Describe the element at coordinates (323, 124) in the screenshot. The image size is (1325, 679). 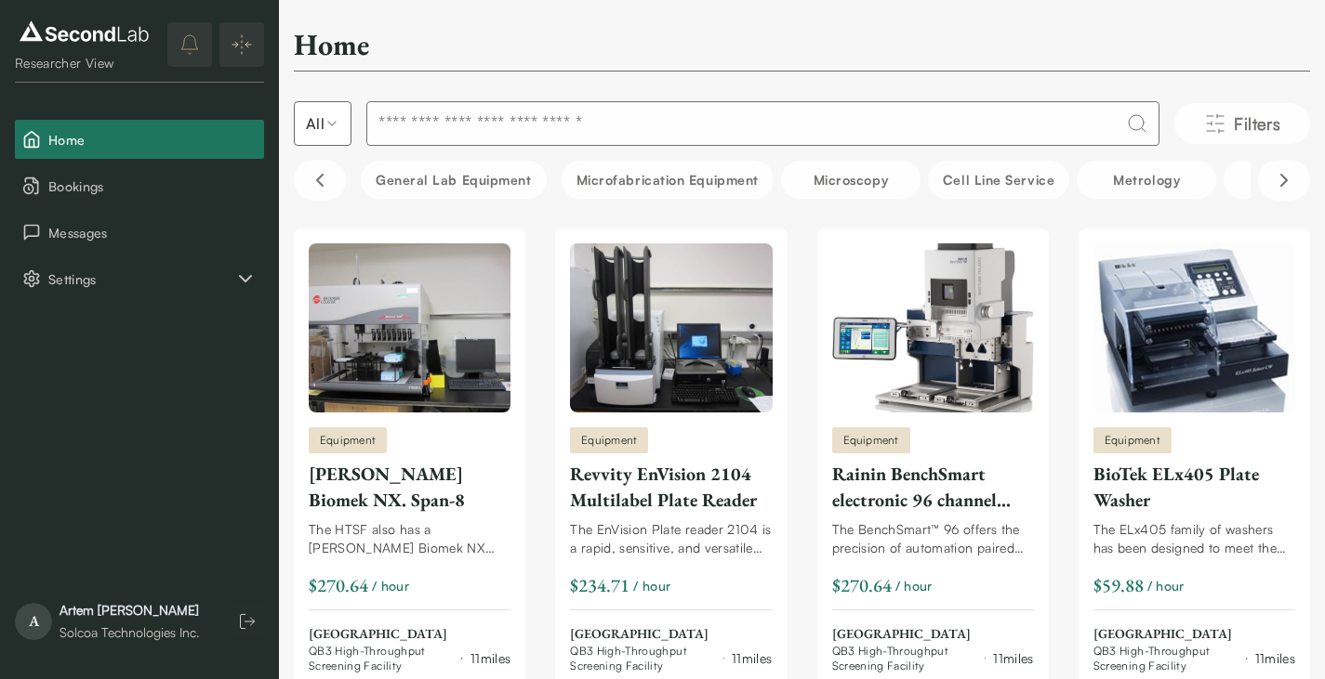
I see `button: Select listing type` at that location.